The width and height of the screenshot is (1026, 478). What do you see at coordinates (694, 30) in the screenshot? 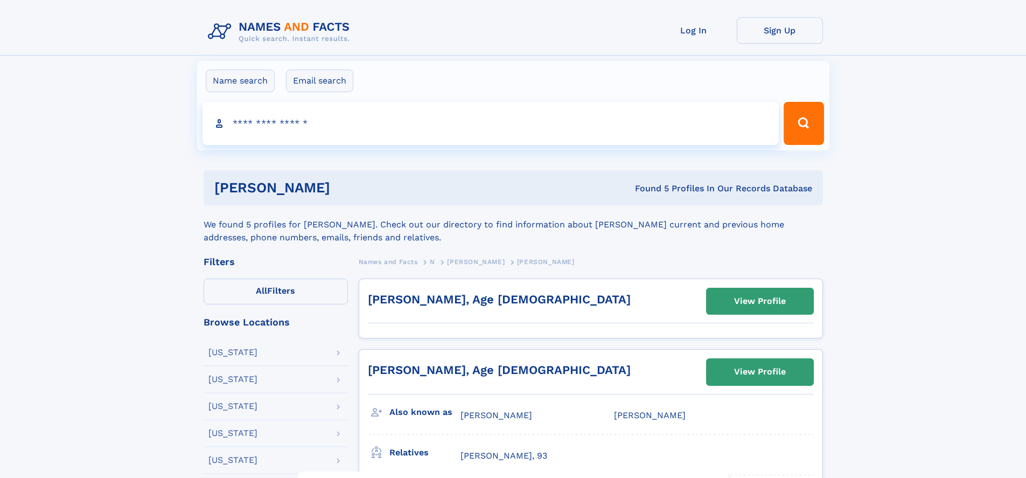
I see `a: Log In` at bounding box center [694, 30].